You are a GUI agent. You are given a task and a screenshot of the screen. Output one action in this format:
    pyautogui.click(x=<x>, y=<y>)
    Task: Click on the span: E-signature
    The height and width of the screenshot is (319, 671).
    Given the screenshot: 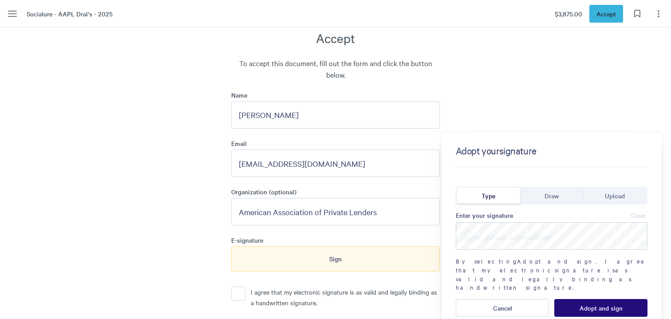 What is the action you would take?
    pyautogui.click(x=335, y=240)
    